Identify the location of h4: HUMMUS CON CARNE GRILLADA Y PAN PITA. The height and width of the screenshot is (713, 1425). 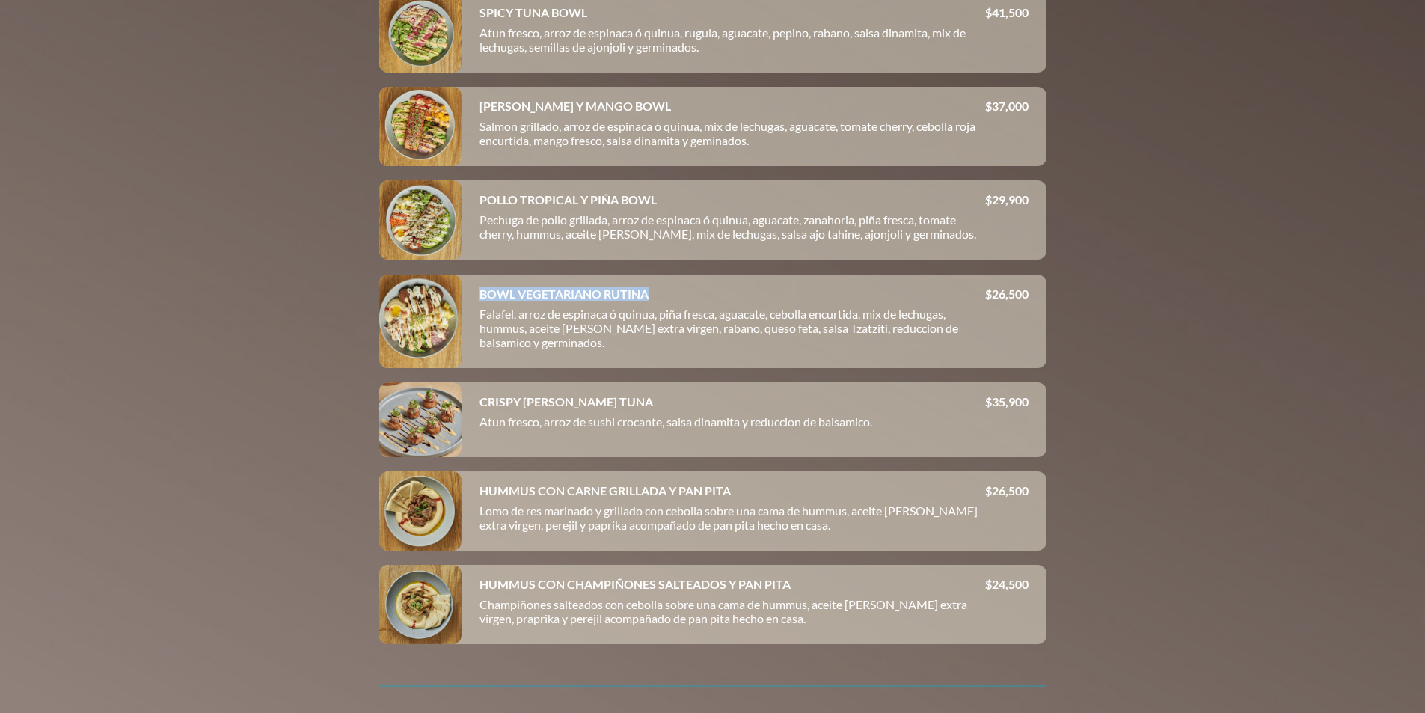
(605, 490).